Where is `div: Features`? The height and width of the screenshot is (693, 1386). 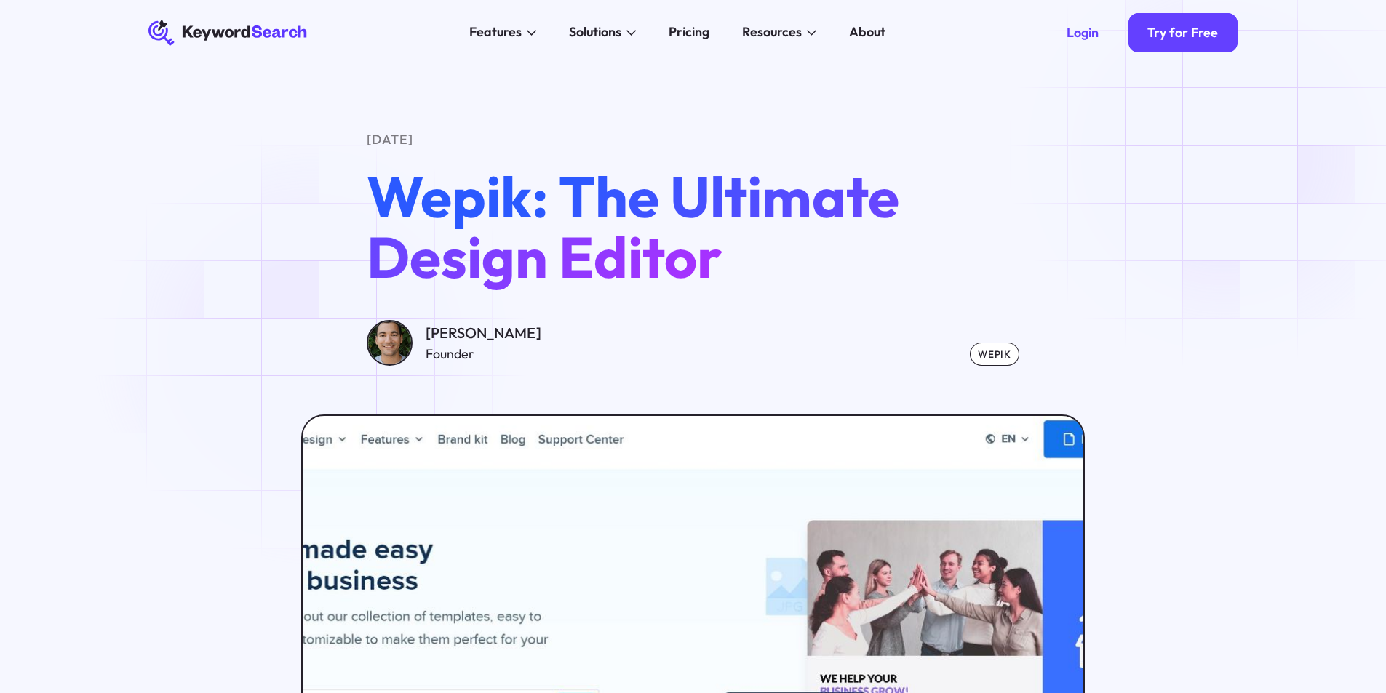
div: Features is located at coordinates (495, 32).